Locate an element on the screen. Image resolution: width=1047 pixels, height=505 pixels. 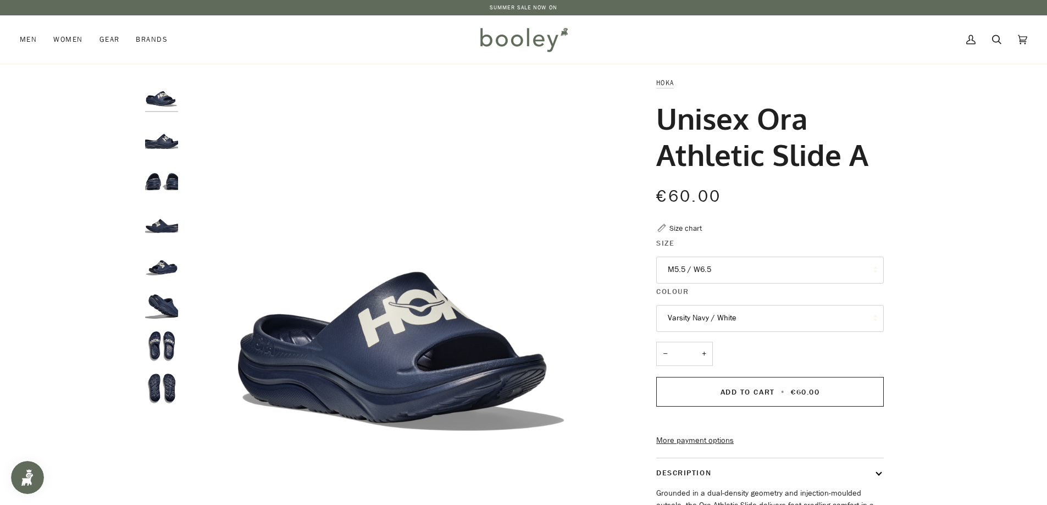
img: Booley is located at coordinates (523, 40).